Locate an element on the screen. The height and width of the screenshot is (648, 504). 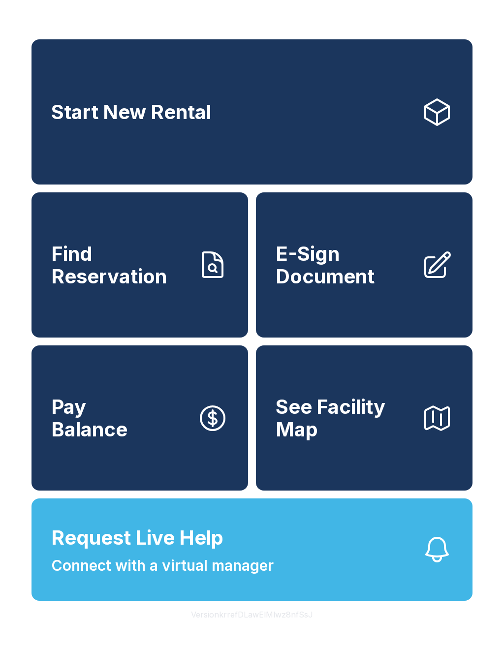
button: See Facility Map is located at coordinates (364, 418).